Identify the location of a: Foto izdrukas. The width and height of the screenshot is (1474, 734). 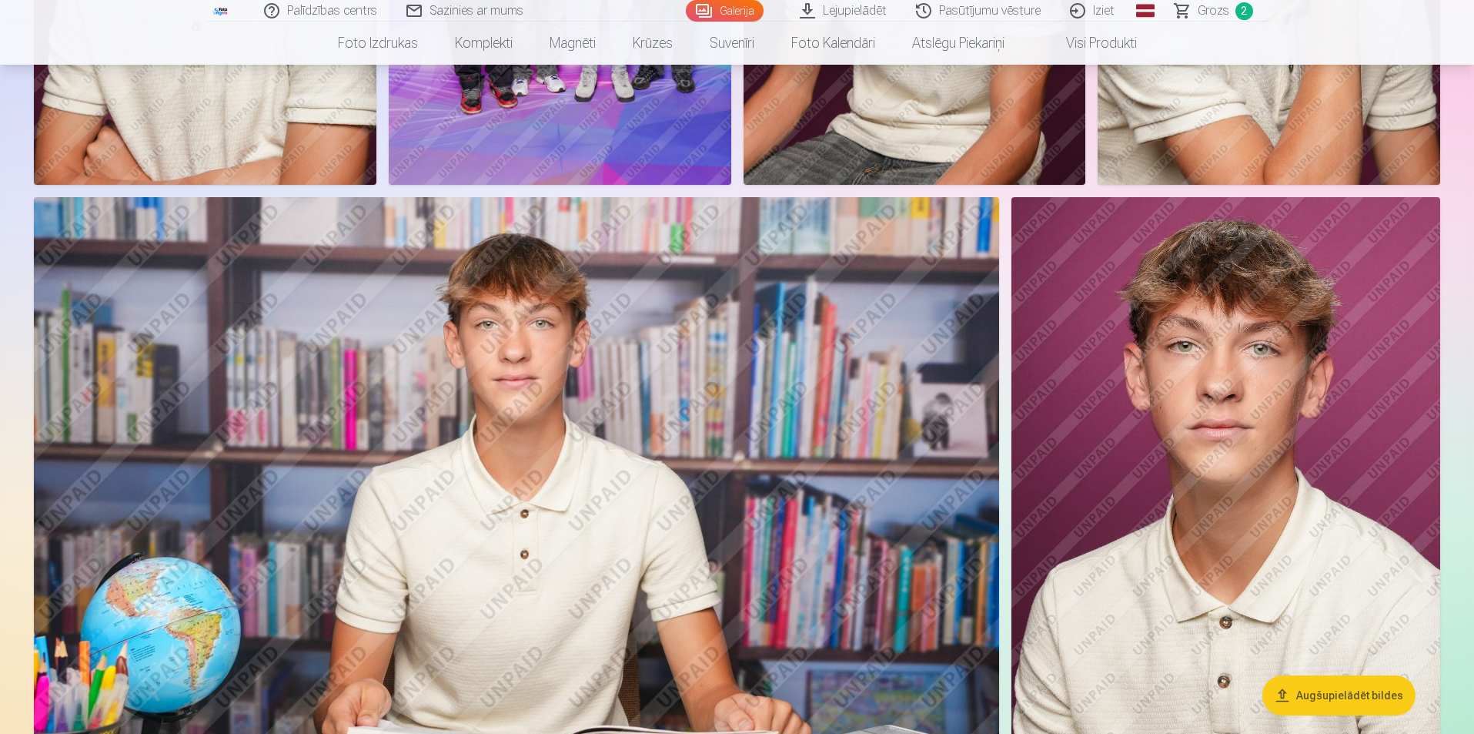
(378, 43).